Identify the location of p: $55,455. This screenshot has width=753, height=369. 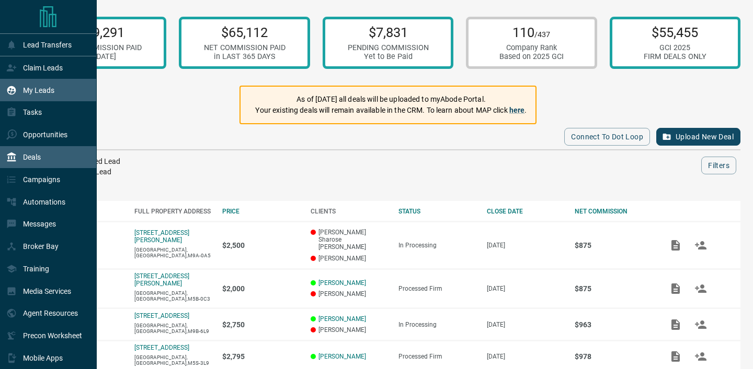
(675, 32).